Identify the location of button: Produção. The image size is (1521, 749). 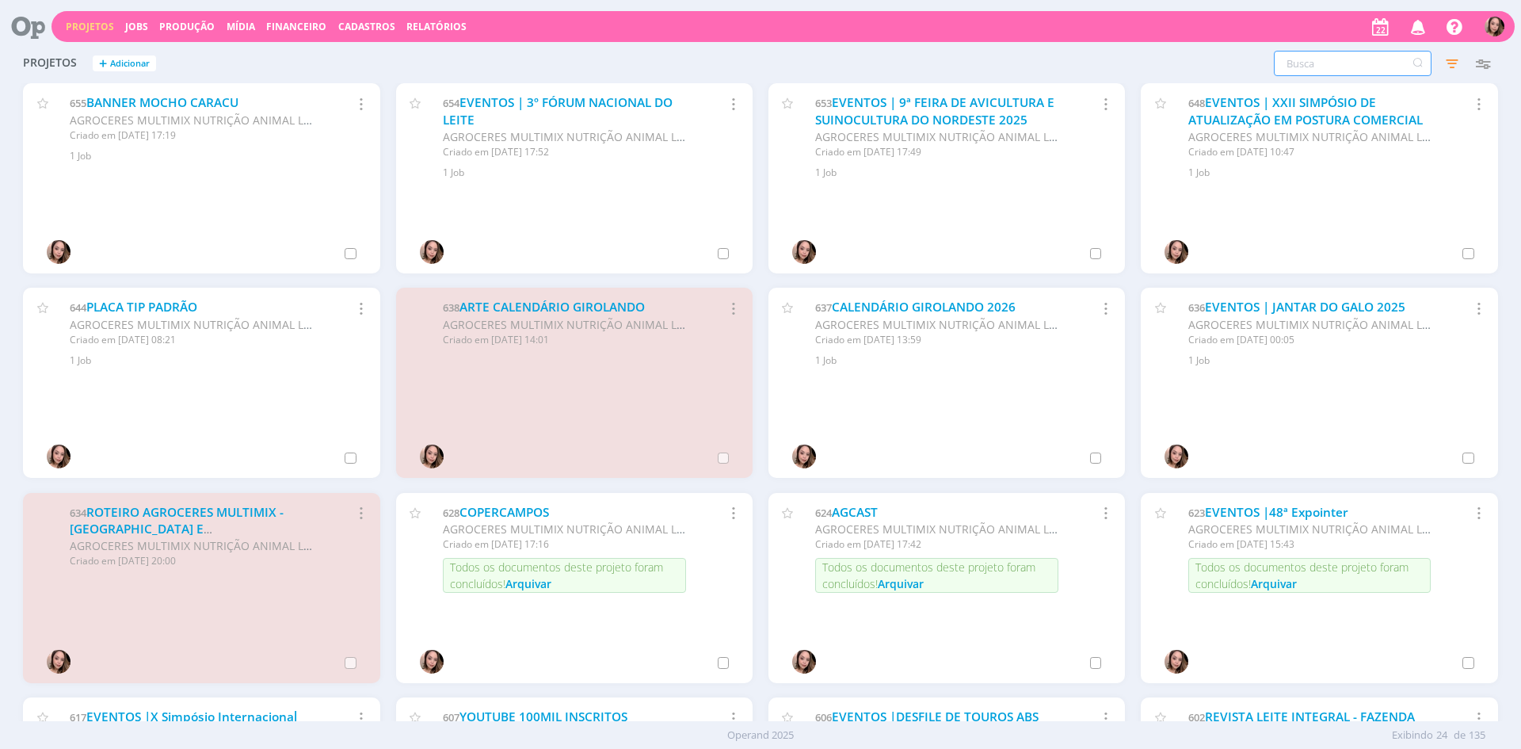
(187, 27).